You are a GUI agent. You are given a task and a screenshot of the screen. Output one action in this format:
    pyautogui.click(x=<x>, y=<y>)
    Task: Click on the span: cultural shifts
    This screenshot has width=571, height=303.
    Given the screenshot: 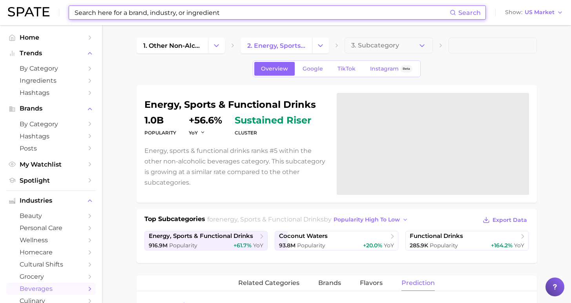 What is the action you would take?
    pyautogui.click(x=51, y=265)
    